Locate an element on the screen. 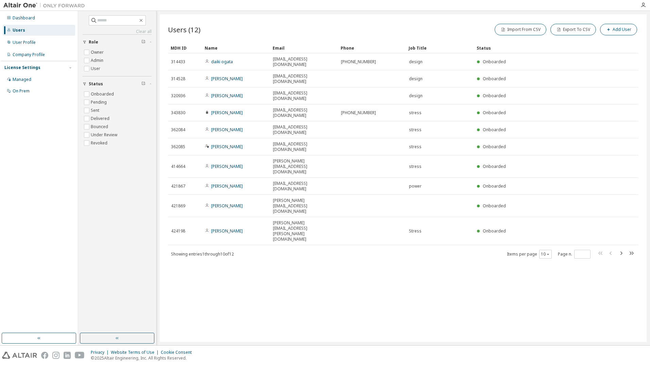 This screenshot has height=365, width=650. span: 421869 is located at coordinates (178, 206).